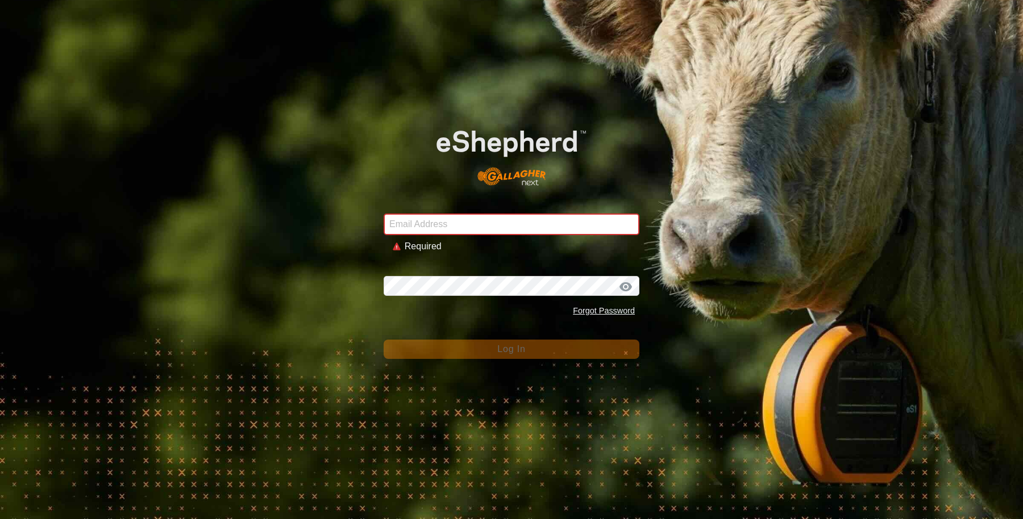  What do you see at coordinates (511, 349) in the screenshot?
I see `button: Log In` at bounding box center [511, 349].